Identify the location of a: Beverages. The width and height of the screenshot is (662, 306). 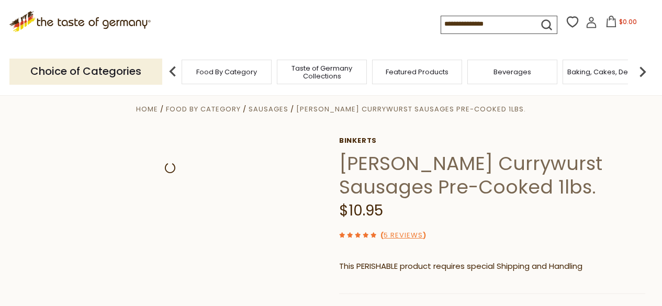
(512, 72).